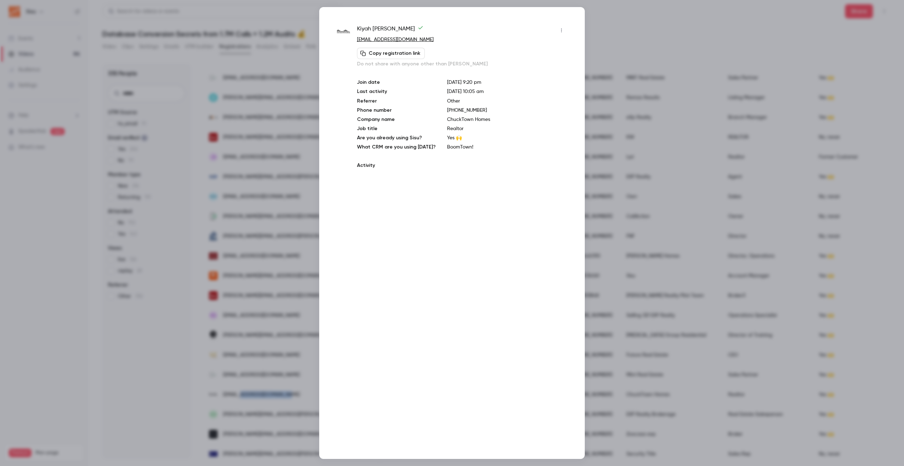  I want to click on p: Other, so click(507, 101).